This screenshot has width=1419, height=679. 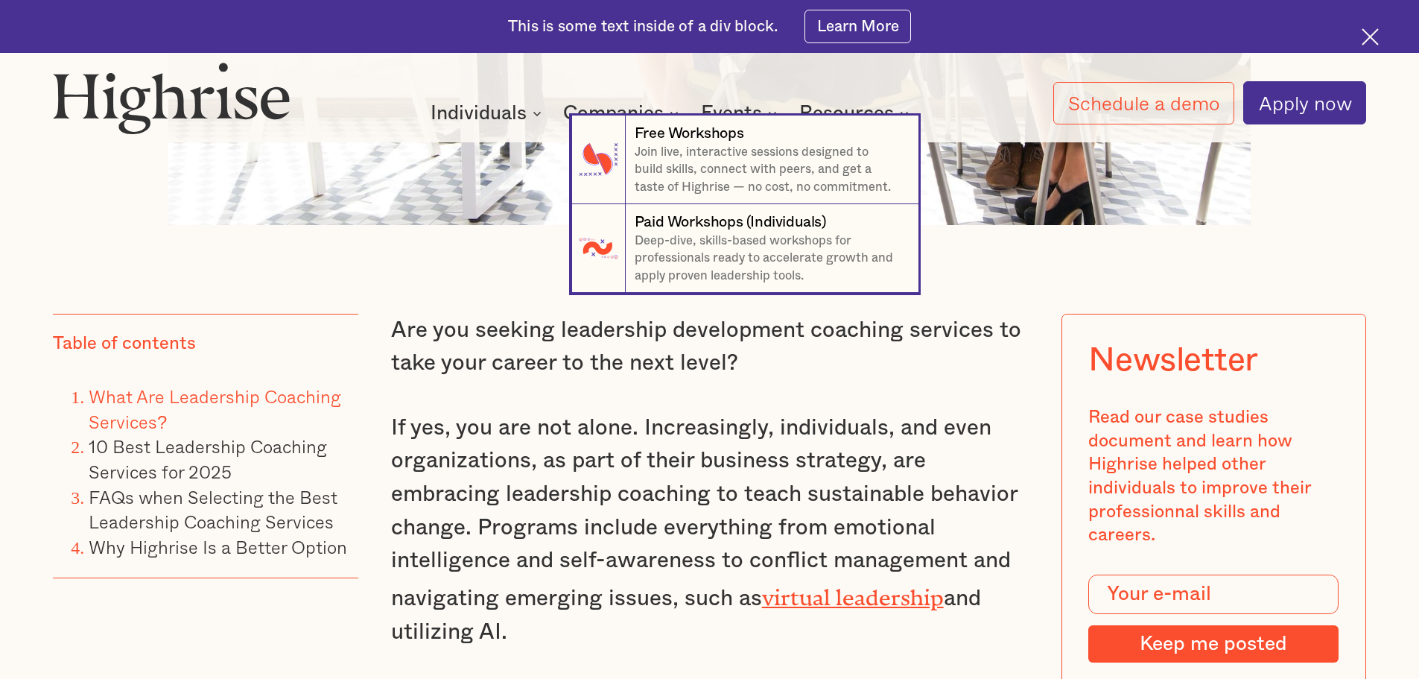 What do you see at coordinates (1145, 103) in the screenshot?
I see `a: Schedule a demo` at bounding box center [1145, 103].